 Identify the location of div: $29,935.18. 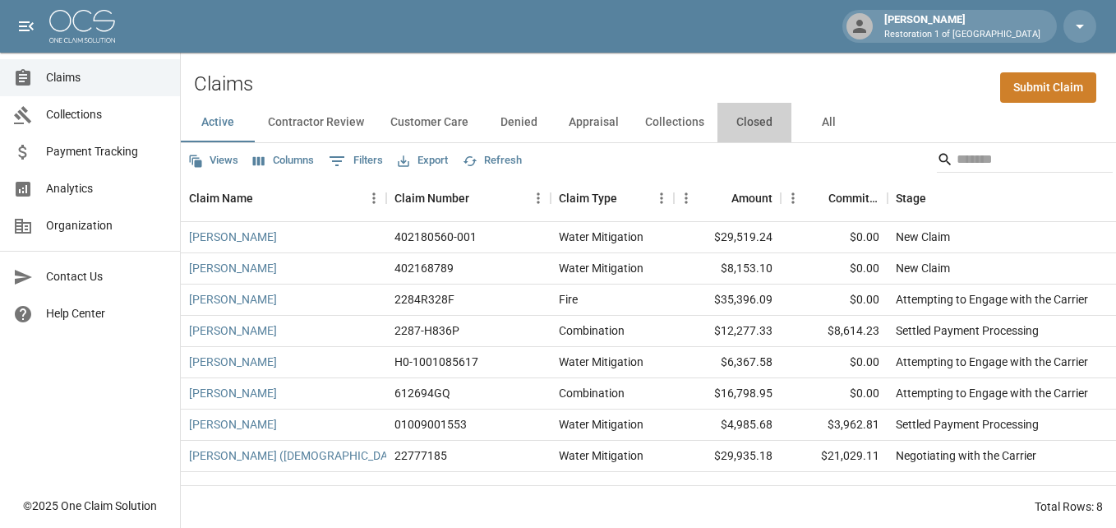
(727, 456).